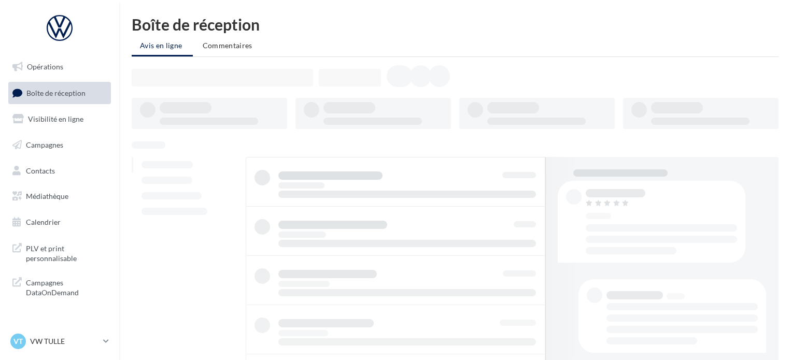 Image resolution: width=791 pixels, height=360 pixels. I want to click on span: VT, so click(18, 341).